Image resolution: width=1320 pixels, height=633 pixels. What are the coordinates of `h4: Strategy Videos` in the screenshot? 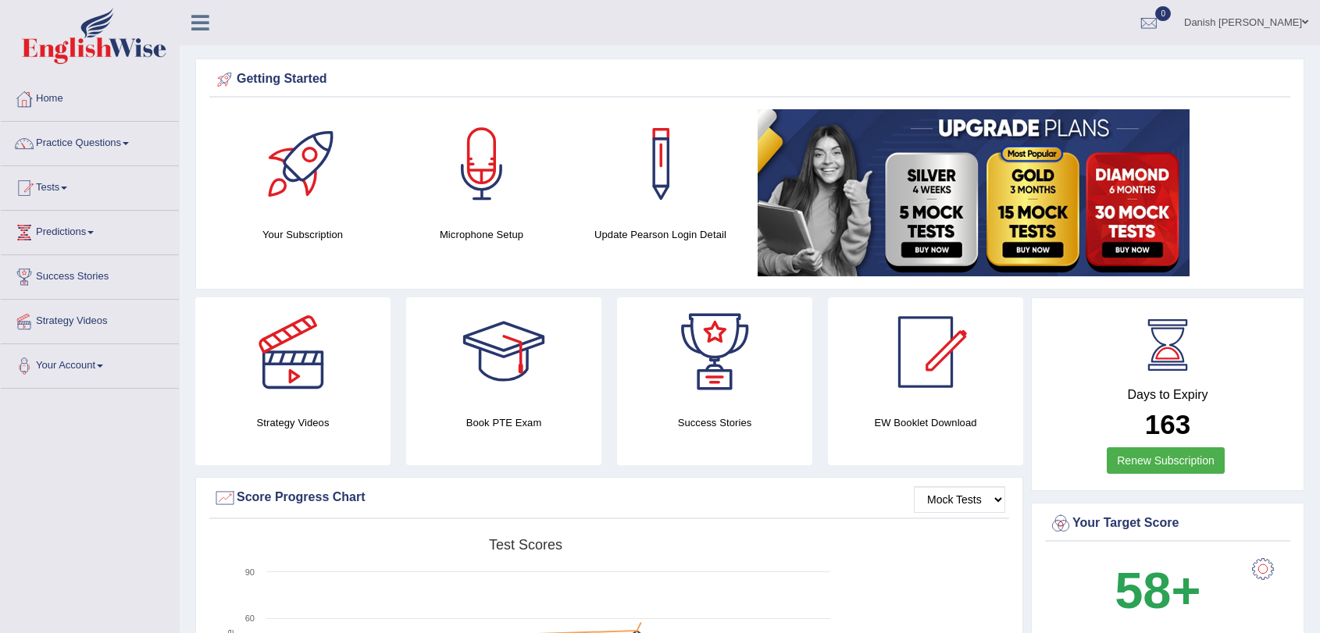 It's located at (293, 422).